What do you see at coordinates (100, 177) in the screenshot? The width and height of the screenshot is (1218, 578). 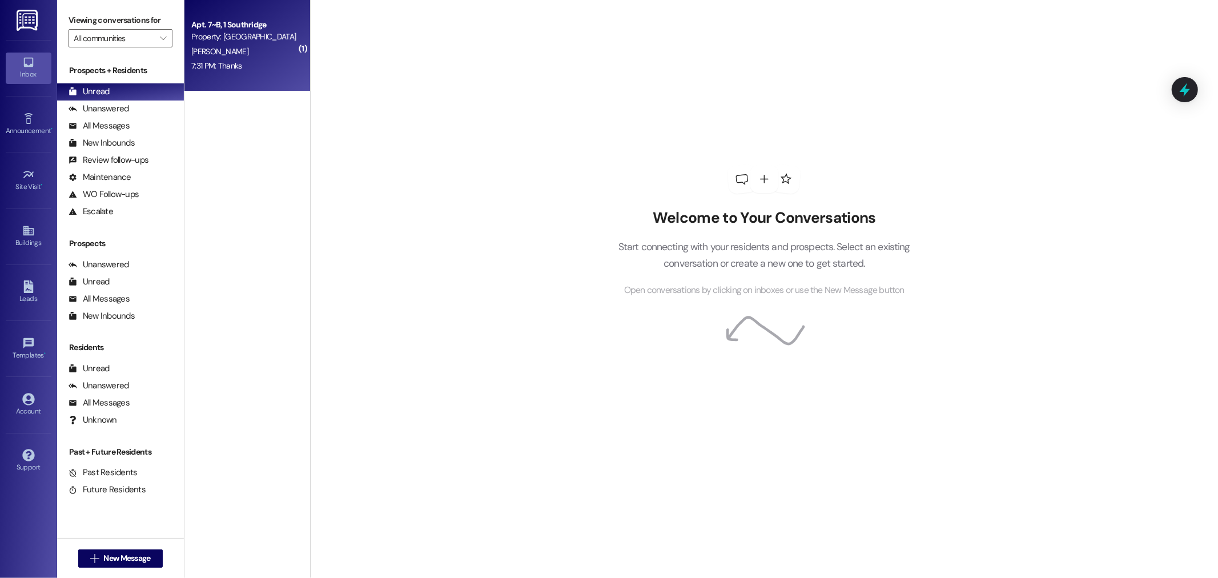 I see `div: Maintenance` at bounding box center [100, 177].